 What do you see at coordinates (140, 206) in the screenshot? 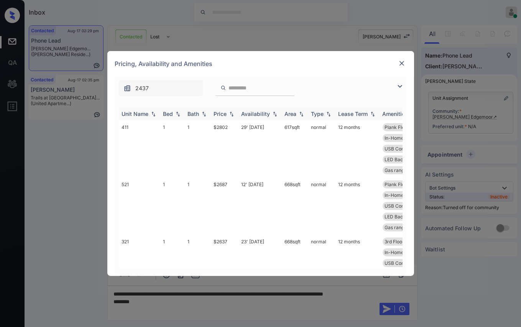
I see `td: 521` at bounding box center [140, 206].